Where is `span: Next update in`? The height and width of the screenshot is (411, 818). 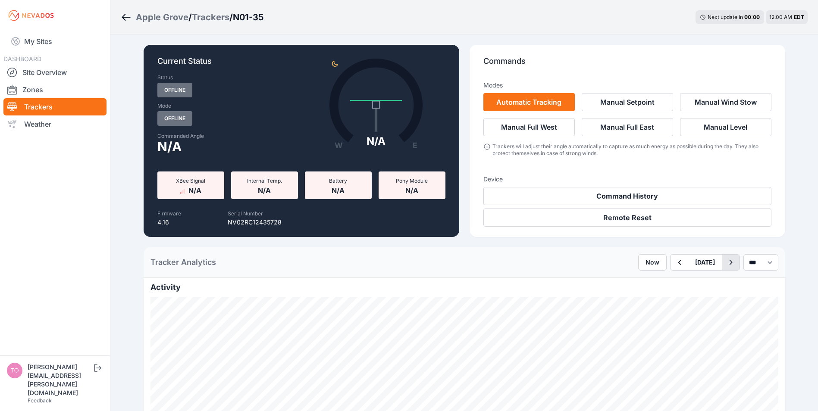
span: Next update in is located at coordinates (725, 17).